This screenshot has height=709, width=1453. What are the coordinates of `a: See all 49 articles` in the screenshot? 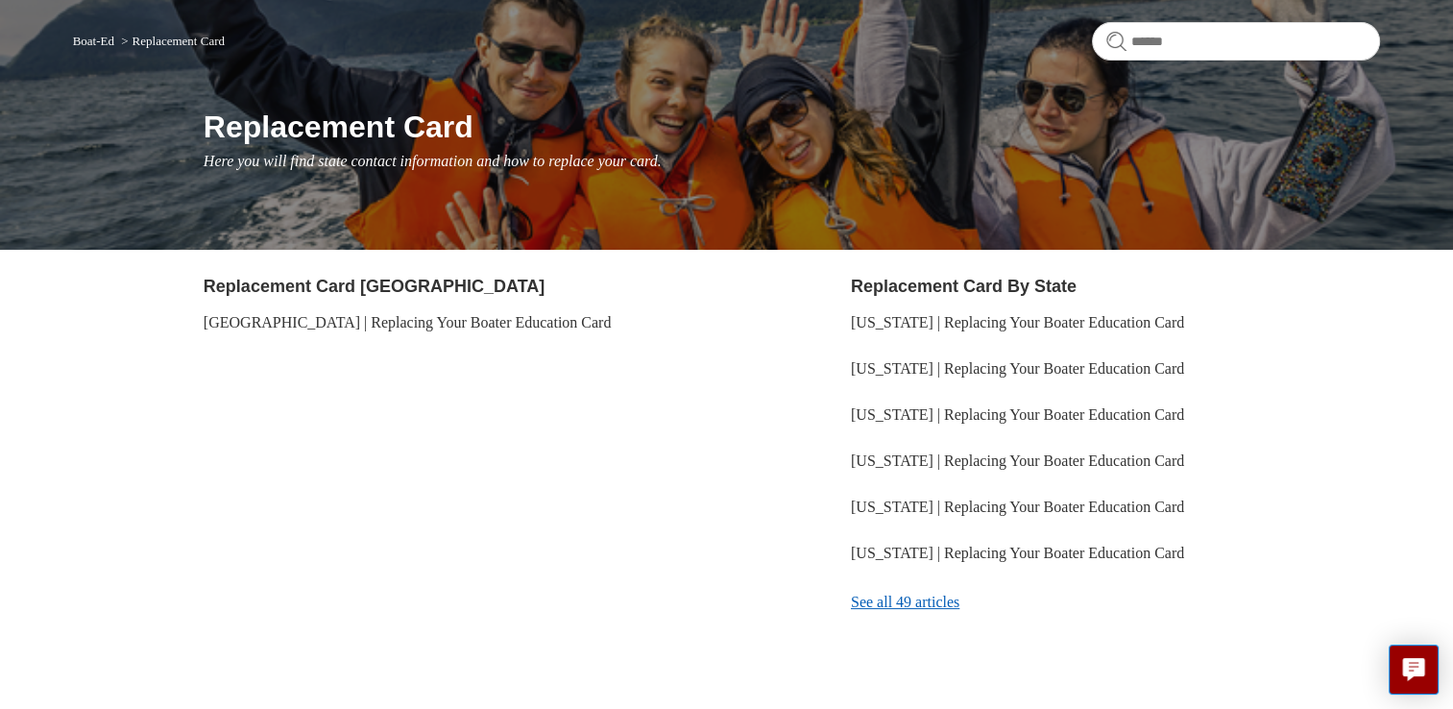 It's located at (1115, 602).